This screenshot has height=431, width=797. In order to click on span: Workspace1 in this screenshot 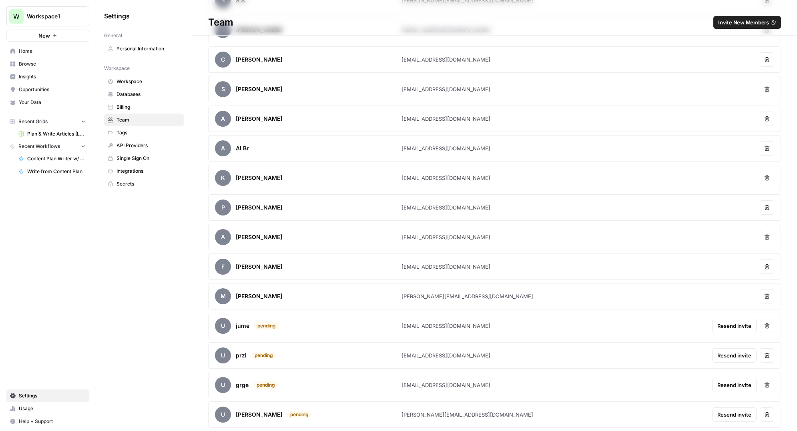, I will do `click(51, 16)`.